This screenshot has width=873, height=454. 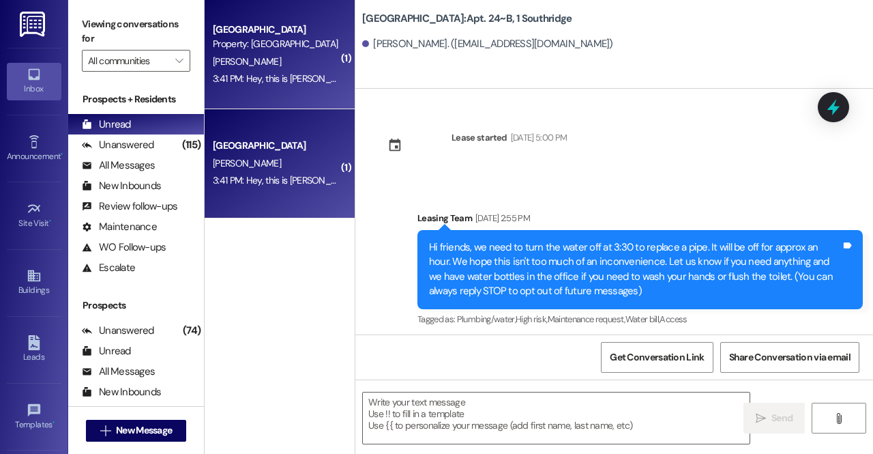 I want to click on div: Maintenance, so click(x=119, y=226).